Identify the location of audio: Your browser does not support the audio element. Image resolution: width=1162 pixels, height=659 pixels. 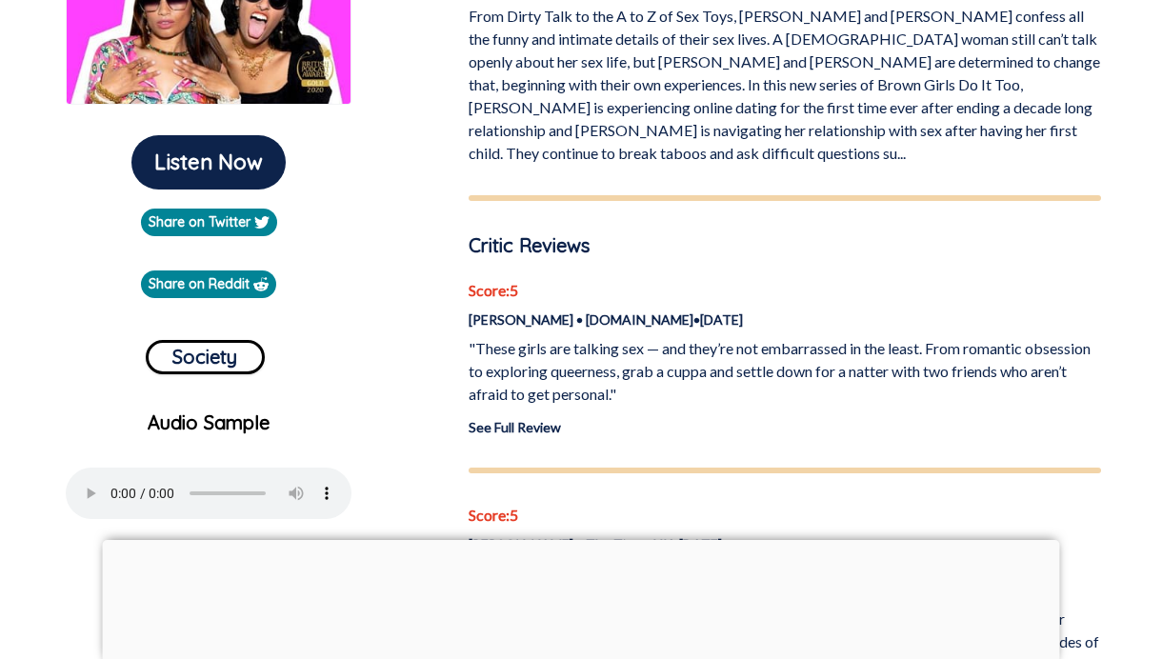
(209, 494).